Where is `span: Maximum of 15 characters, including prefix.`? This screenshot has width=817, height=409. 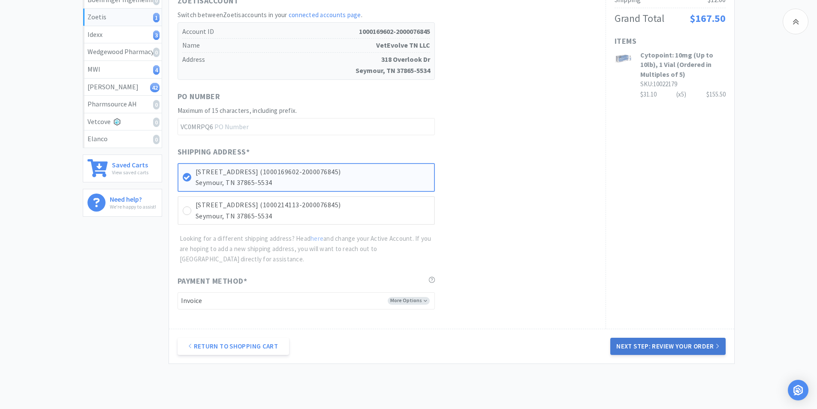
span: Maximum of 15 characters, including prefix. is located at coordinates (237, 110).